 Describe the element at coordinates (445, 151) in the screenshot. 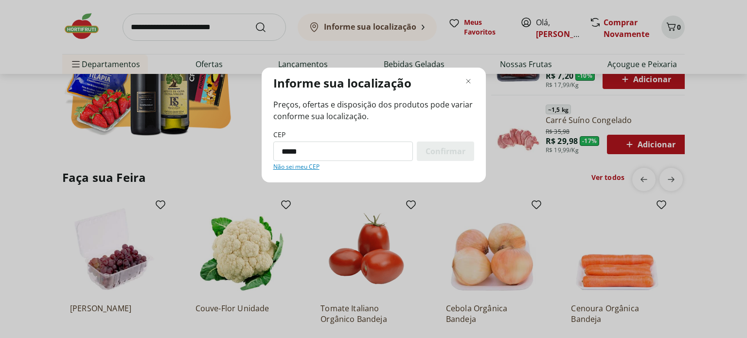

I see `span: Confirmar` at that location.